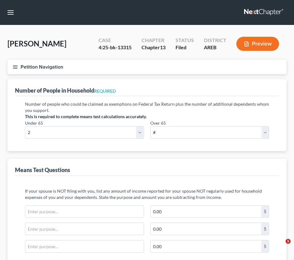 The height and width of the screenshot is (260, 294). What do you see at coordinates (158, 123) in the screenshot?
I see `label: Over 65` at bounding box center [158, 123].